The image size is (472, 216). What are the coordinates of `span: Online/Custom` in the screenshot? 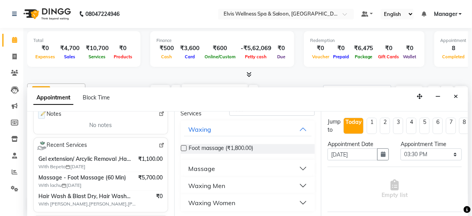 It's located at (220, 57).